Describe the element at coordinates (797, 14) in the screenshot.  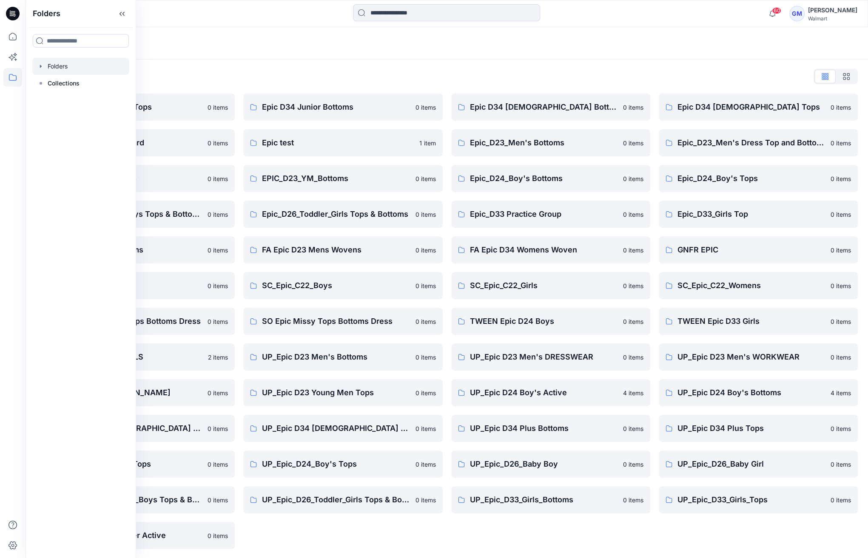
I see `div: GM` at that location.